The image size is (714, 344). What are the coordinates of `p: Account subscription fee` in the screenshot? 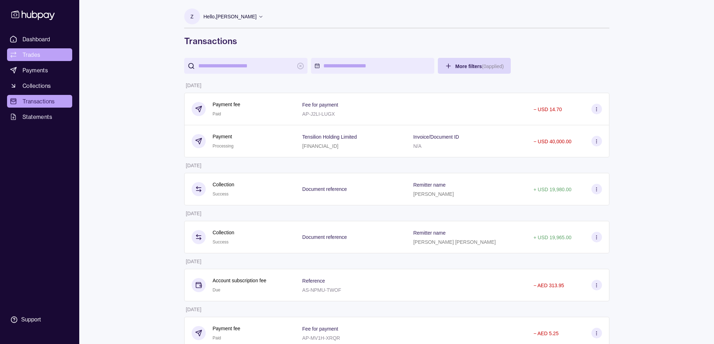 It's located at (240, 280).